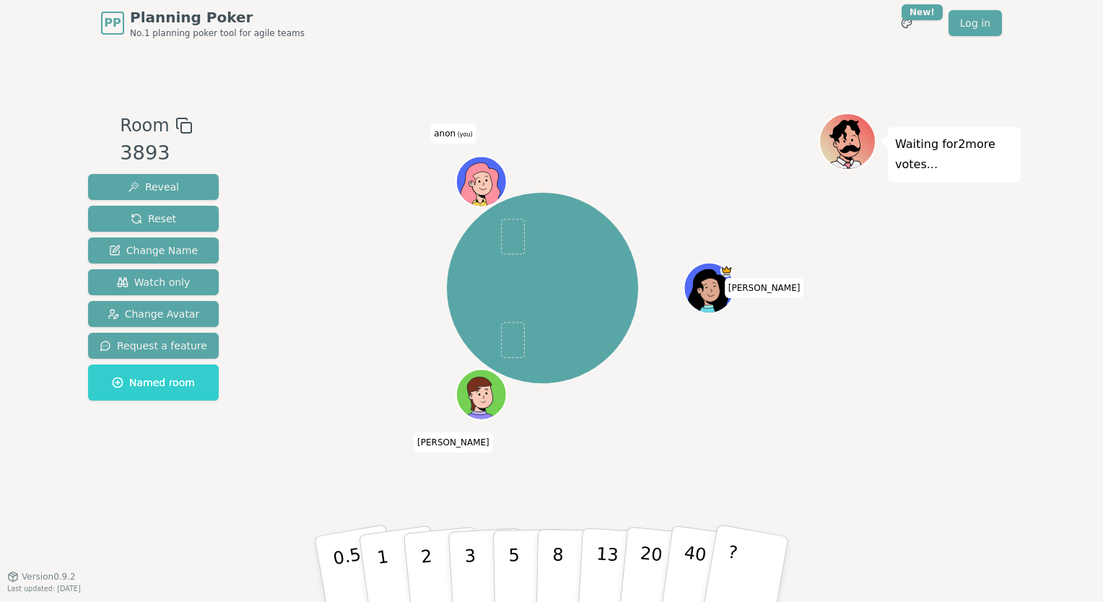 The image size is (1103, 602). What do you see at coordinates (154, 314) in the screenshot?
I see `span: Change Avatar` at bounding box center [154, 314].